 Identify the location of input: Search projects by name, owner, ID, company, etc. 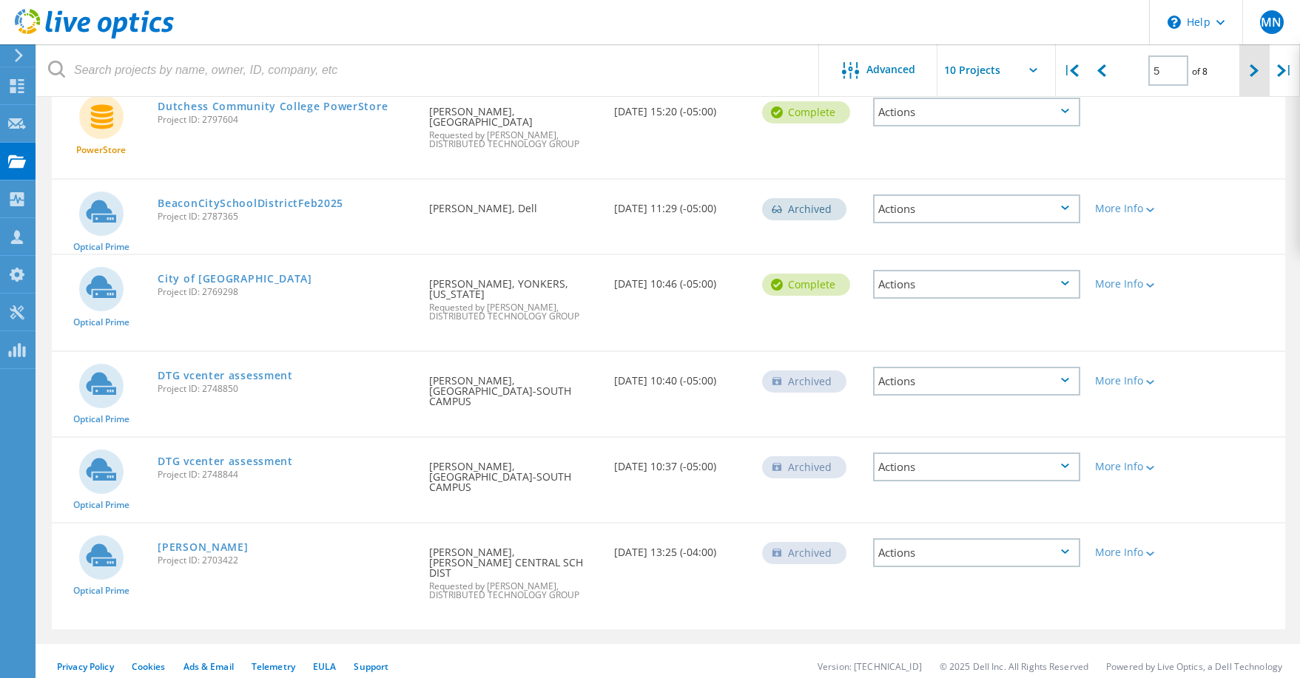
(428, 70).